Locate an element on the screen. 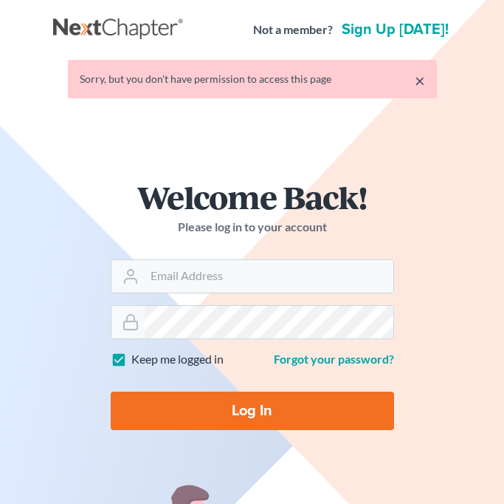 This screenshot has height=504, width=504. h1: Welcome Back! is located at coordinates (253, 196).